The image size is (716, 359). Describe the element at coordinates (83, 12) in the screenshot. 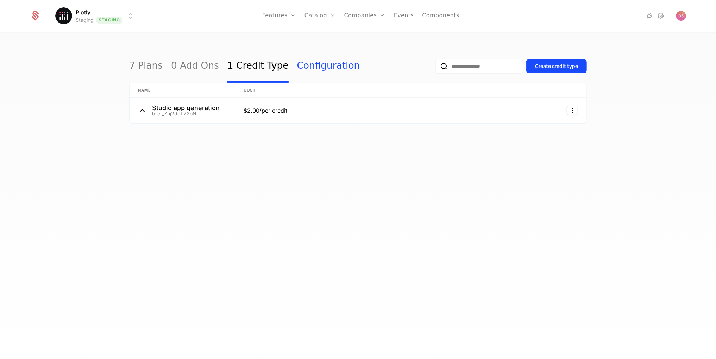

I see `span: Plotly` at that location.